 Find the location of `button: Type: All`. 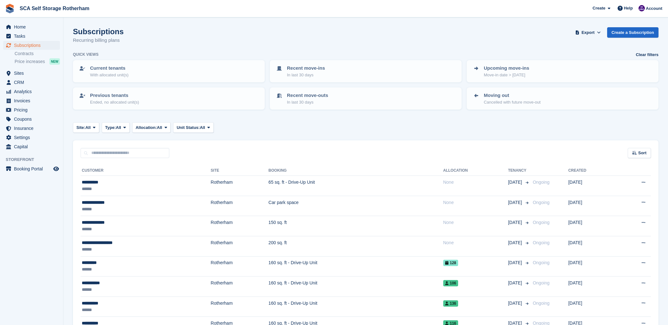

button: Type: All is located at coordinates (116, 127).